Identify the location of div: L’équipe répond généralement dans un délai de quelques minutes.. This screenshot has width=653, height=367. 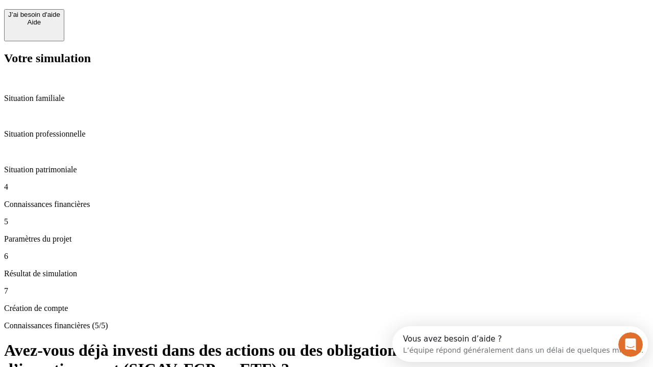
(131, 22).